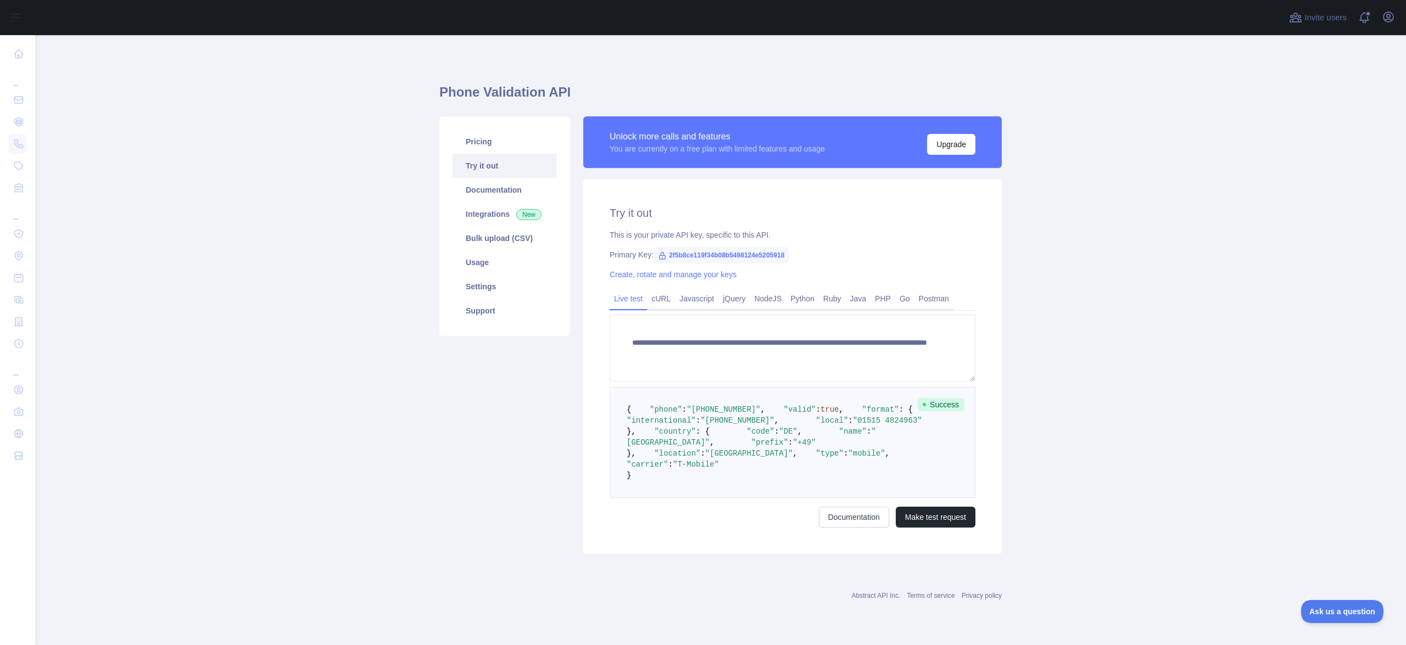 This screenshot has width=1406, height=645. I want to click on div: This is your private API key, specific to this API., so click(792, 235).